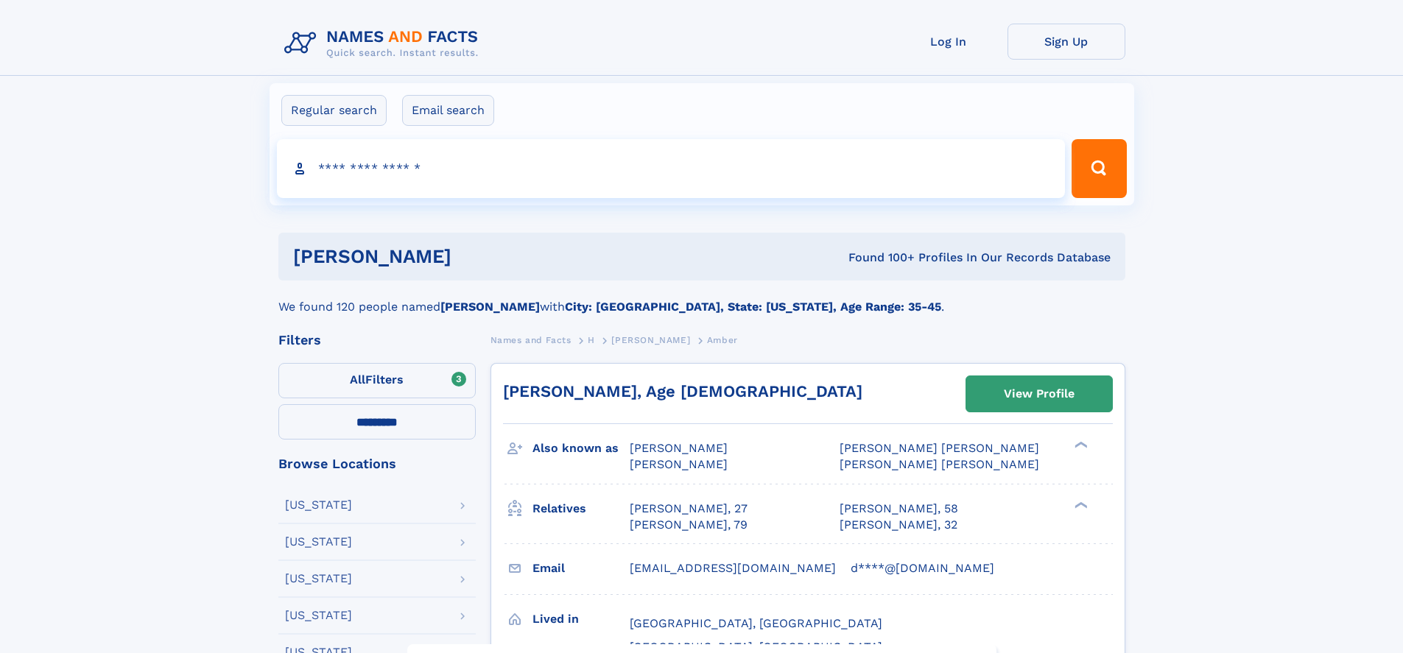  Describe the element at coordinates (949, 41) in the screenshot. I see `a: Log In` at that location.